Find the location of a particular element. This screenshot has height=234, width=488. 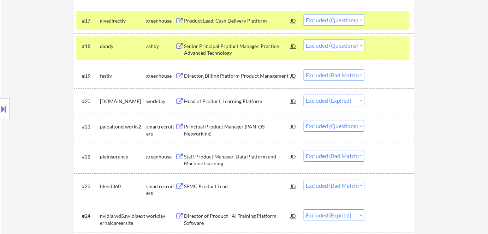

div: SFMC Product Lead is located at coordinates (237, 186).